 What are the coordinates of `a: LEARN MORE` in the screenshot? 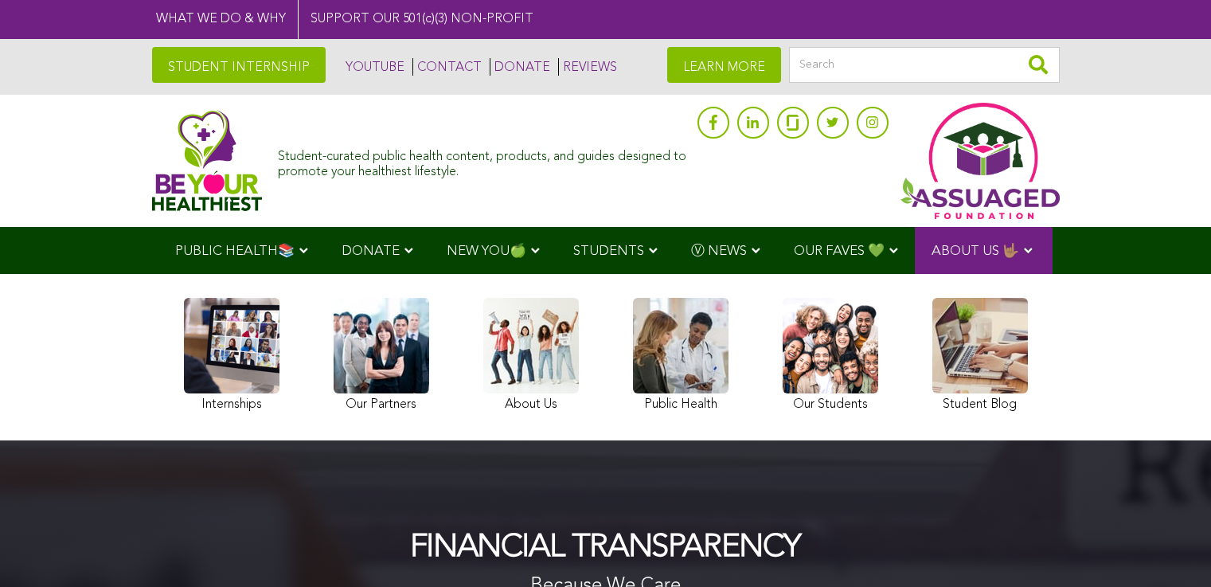 It's located at (724, 64).